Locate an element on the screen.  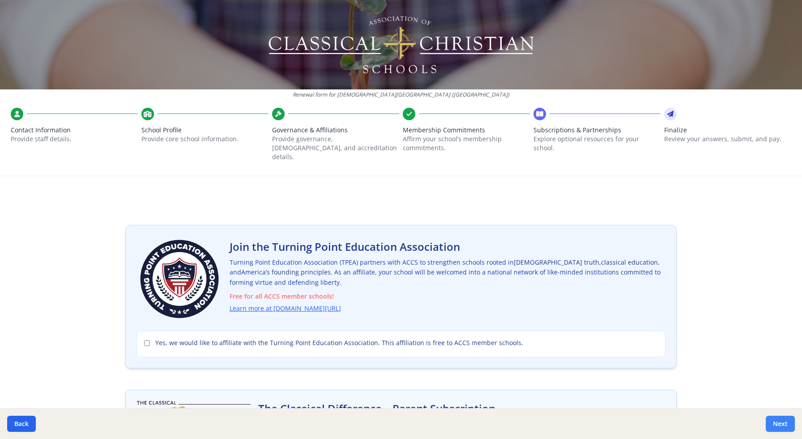
span: Finalize is located at coordinates (728, 130).